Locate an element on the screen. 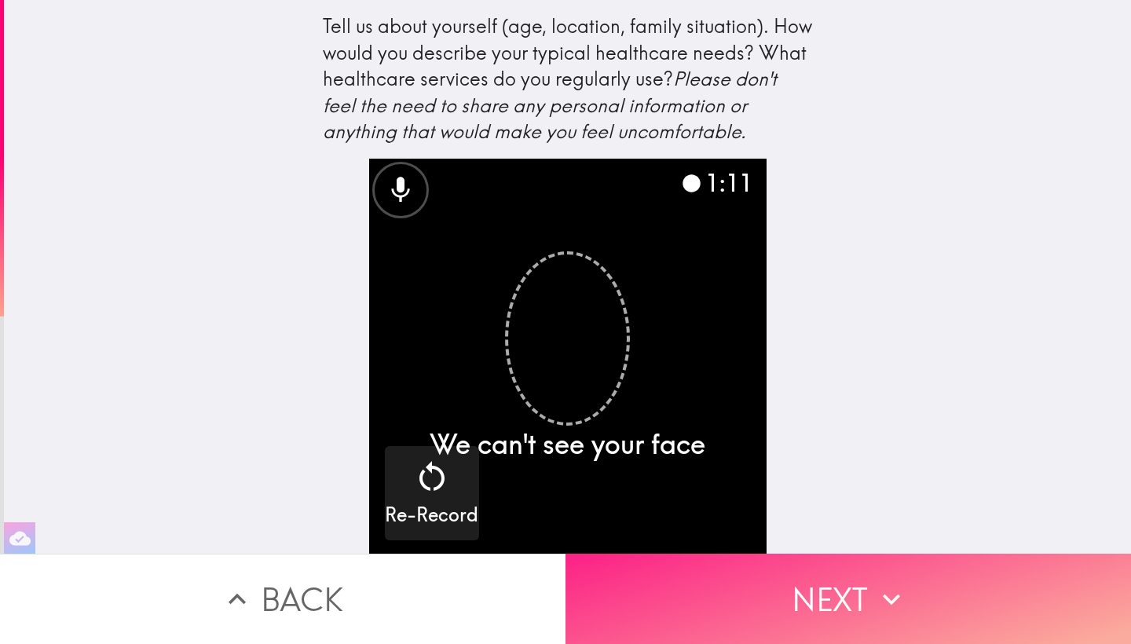  div: 1:11 is located at coordinates (716, 183).